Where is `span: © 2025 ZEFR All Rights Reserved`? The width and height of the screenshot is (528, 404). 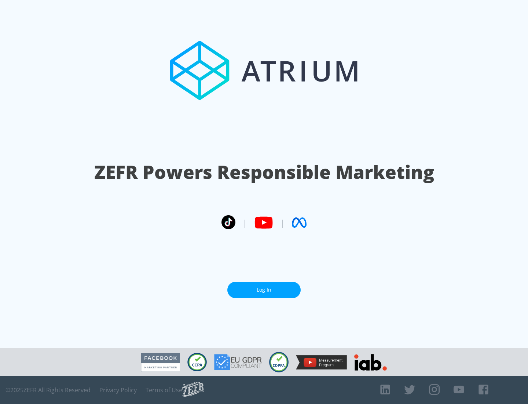
span: © 2025 ZEFR All Rights Reserved is located at coordinates (48, 390).